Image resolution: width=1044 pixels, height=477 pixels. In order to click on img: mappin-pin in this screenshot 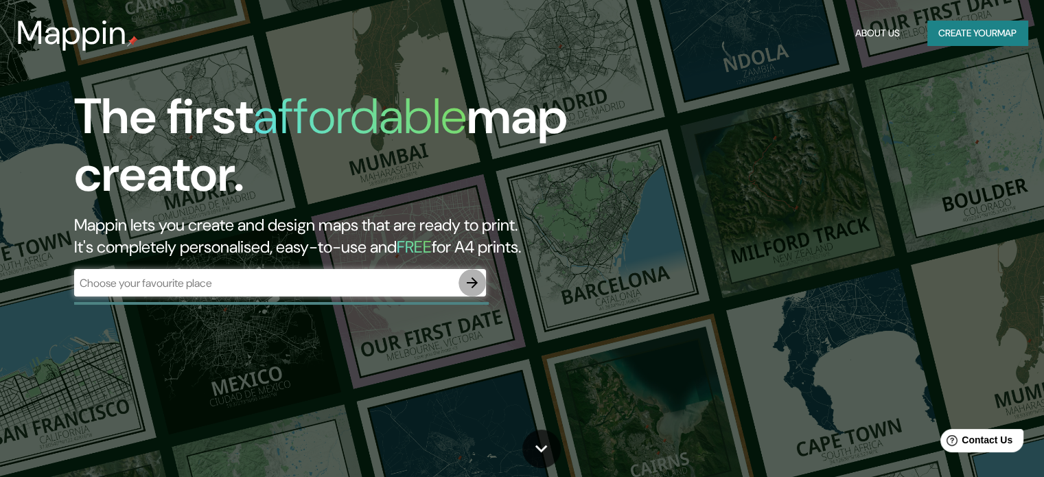, I will do `click(132, 41)`.